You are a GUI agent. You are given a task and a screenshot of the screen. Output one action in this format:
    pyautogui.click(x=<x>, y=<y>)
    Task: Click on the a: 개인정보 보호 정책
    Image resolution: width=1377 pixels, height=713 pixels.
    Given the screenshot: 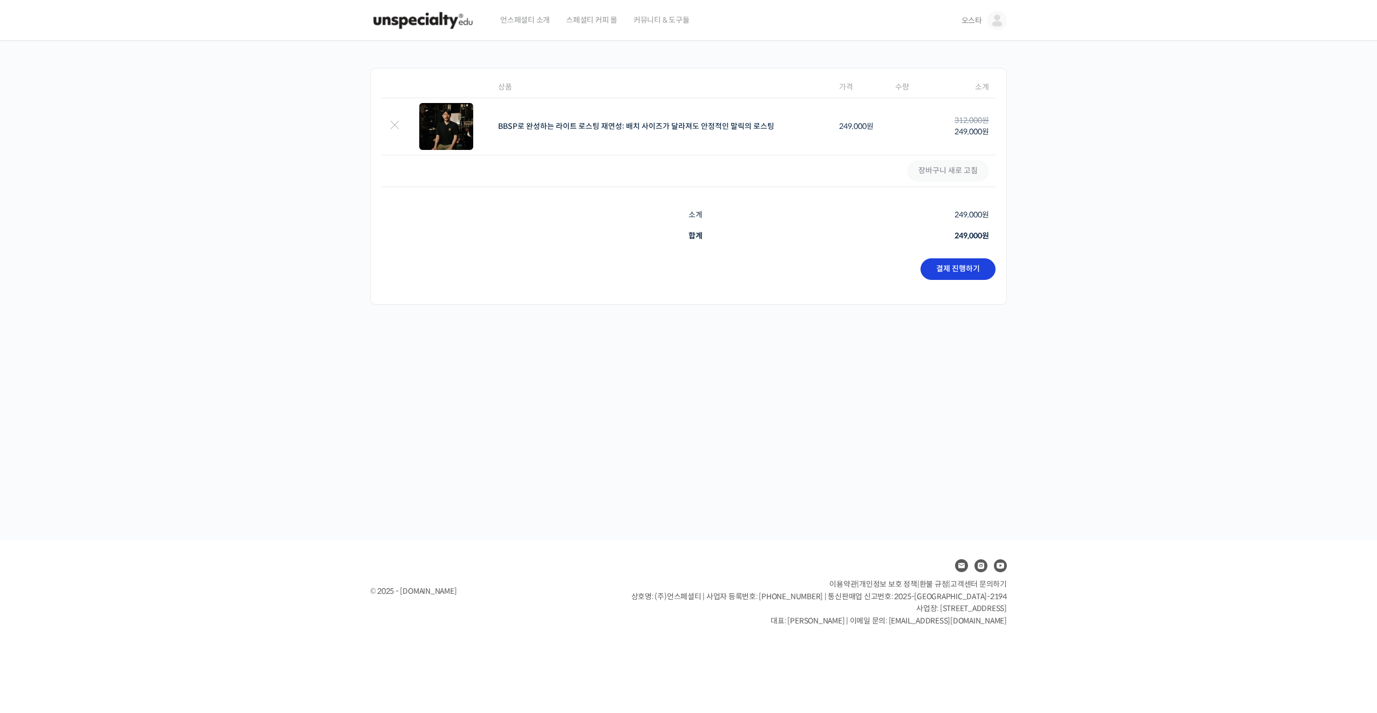 What is the action you would take?
    pyautogui.click(x=888, y=584)
    